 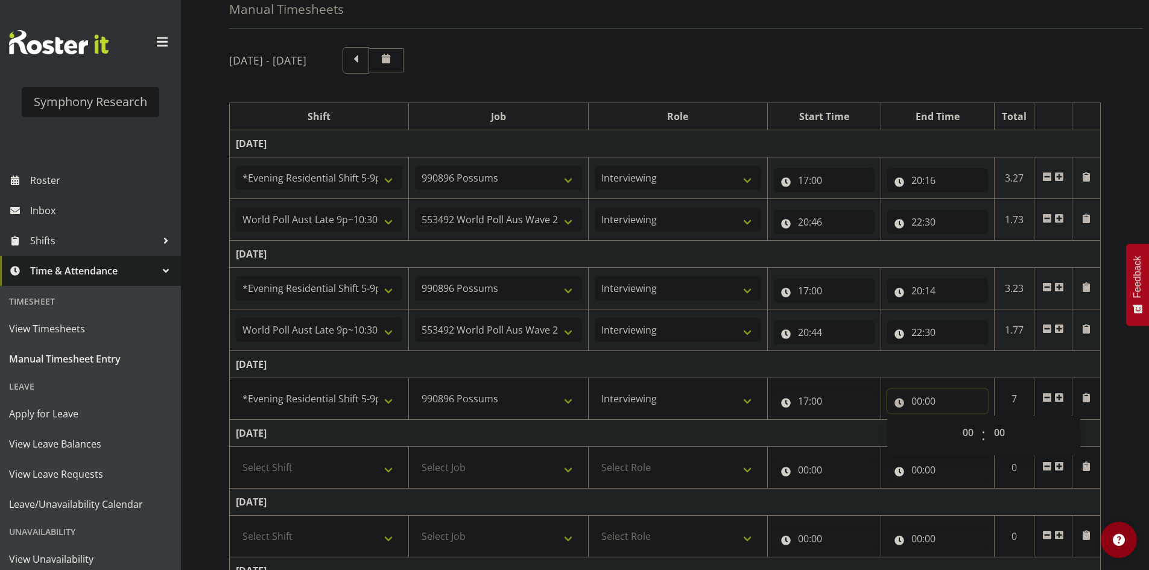 I want to click on div: Symphony Research, so click(x=90, y=102).